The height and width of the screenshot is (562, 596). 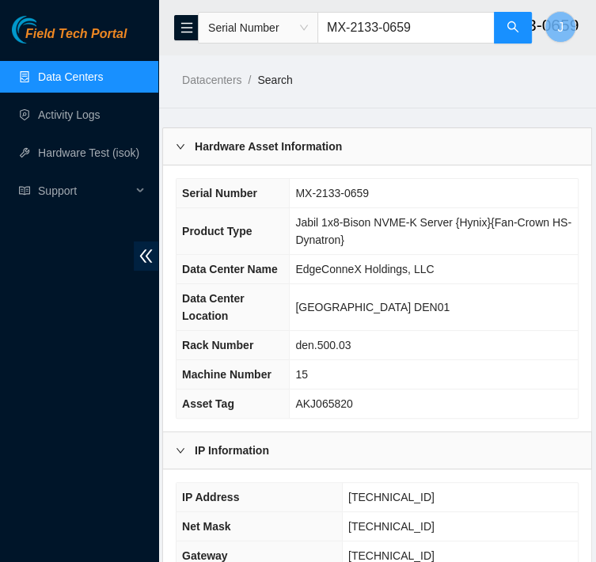 What do you see at coordinates (69, 115) in the screenshot?
I see `a: Activity Logs` at bounding box center [69, 115].